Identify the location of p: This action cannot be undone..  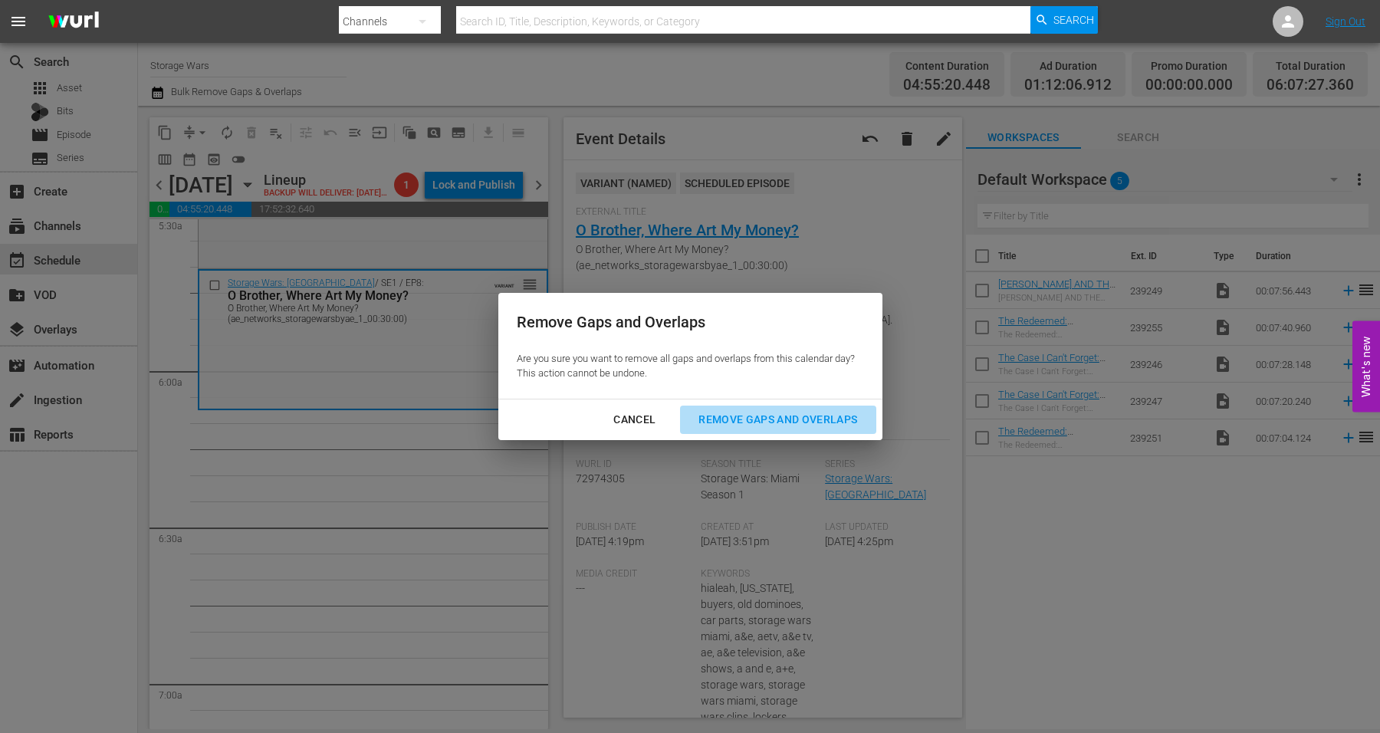
(685, 373).